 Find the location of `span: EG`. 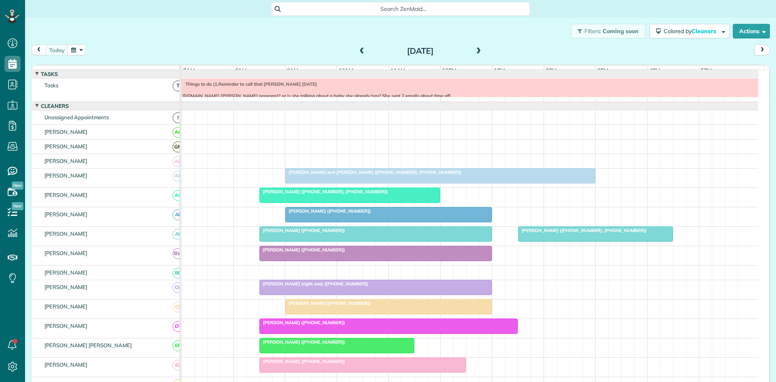

span: EG is located at coordinates (178, 365).